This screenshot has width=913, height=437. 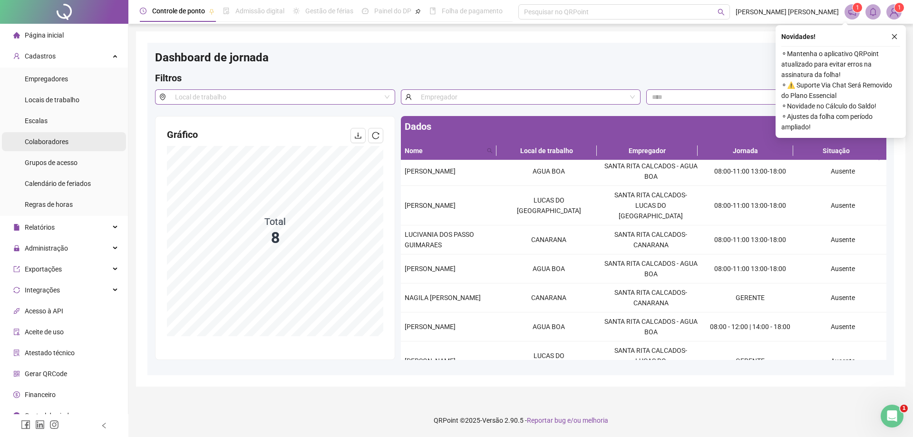 What do you see at coordinates (212, 58) in the screenshot?
I see `span: Dashboard de jornada` at bounding box center [212, 58].